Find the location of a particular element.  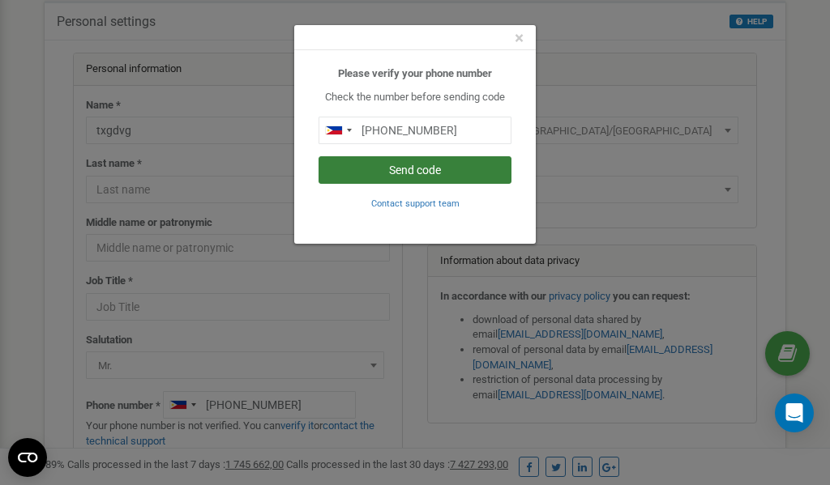

button: Open CMP widget is located at coordinates (28, 458).